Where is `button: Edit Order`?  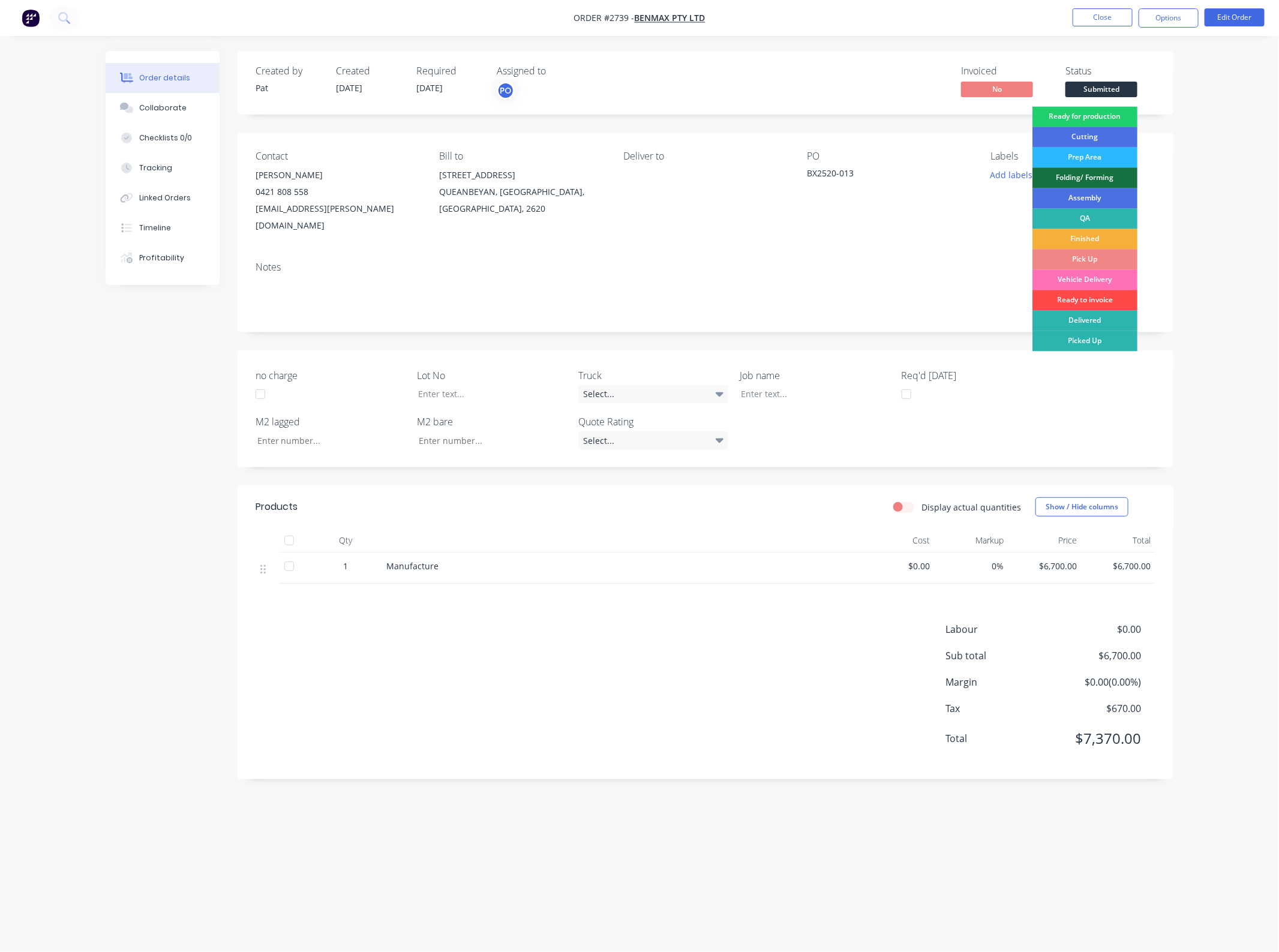 button: Edit Order is located at coordinates (1235, 17).